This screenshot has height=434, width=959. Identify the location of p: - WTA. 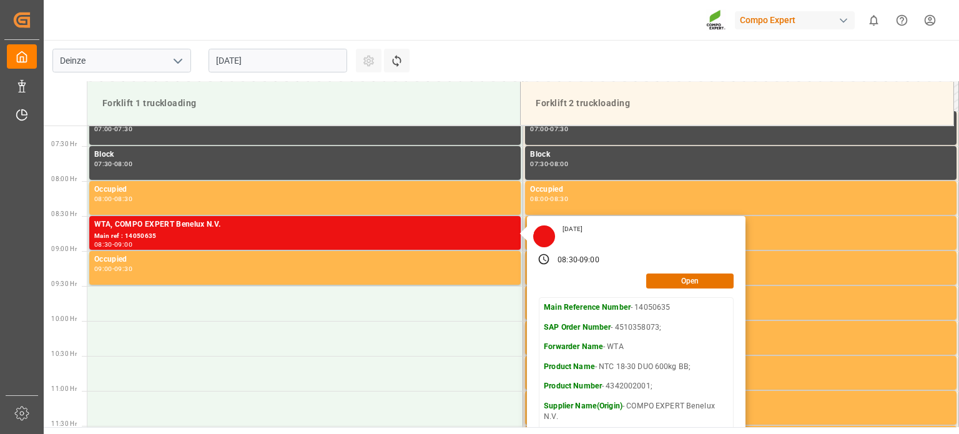
(636, 347).